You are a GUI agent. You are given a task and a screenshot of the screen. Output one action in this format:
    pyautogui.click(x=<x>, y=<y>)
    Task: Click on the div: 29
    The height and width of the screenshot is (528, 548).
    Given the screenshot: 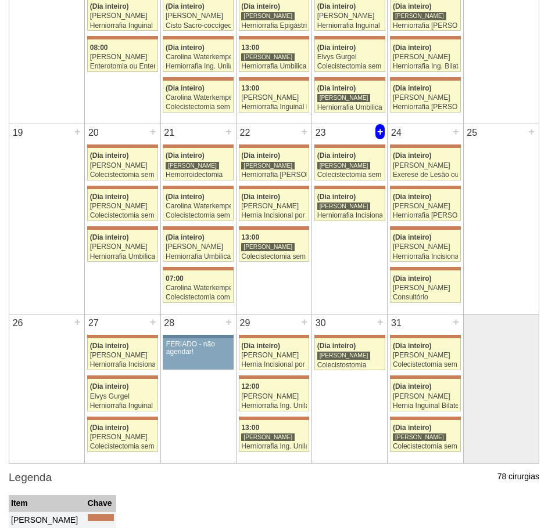 What is the action you would take?
    pyautogui.click(x=244, y=323)
    